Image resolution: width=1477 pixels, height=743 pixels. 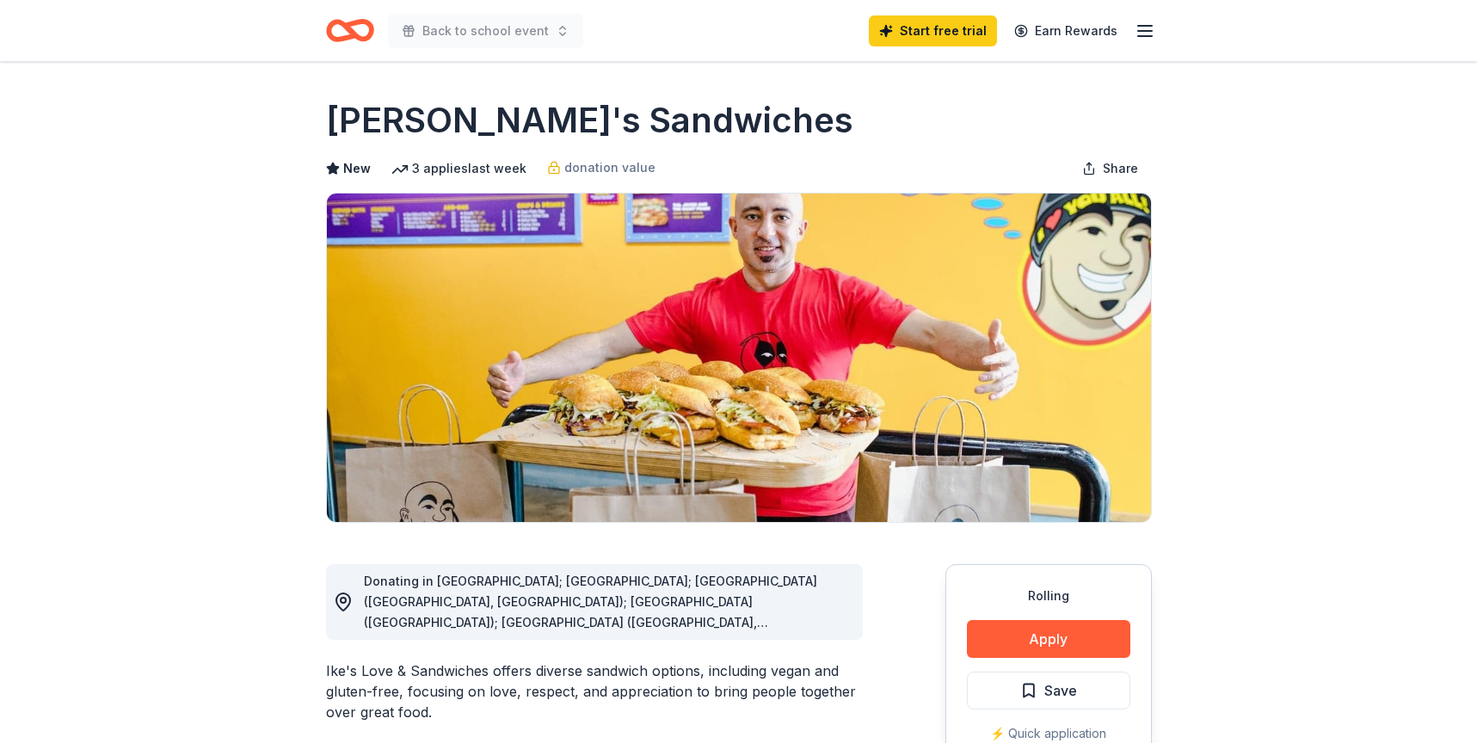 I want to click on a: Earn Rewards, so click(x=1065, y=31).